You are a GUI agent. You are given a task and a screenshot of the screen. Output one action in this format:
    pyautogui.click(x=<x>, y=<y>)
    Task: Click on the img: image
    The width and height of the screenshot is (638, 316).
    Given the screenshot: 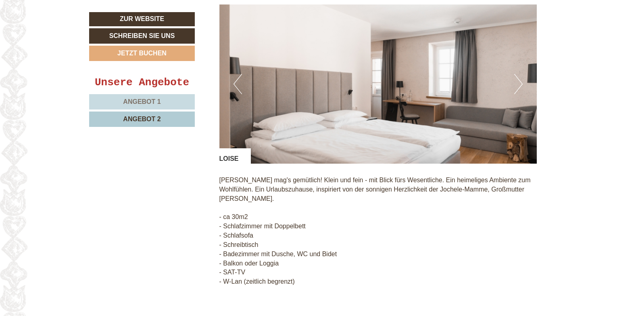 What is the action you would take?
    pyautogui.click(x=379, y=84)
    